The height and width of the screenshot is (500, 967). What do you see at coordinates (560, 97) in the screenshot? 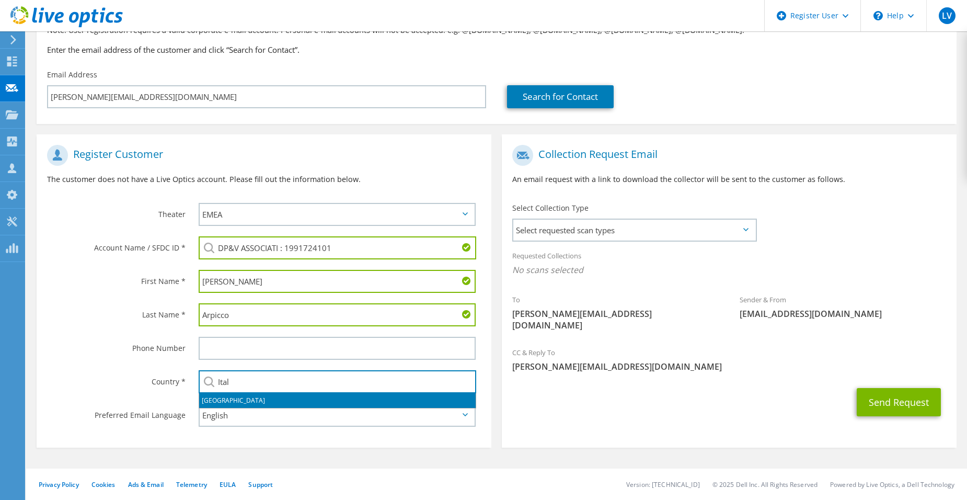
I see `a: Search for Contact` at bounding box center [560, 97].